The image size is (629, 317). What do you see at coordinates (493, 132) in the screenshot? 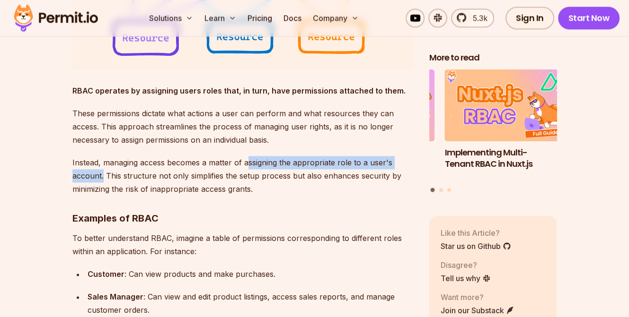
I see `div: Posts` at bounding box center [493, 132].